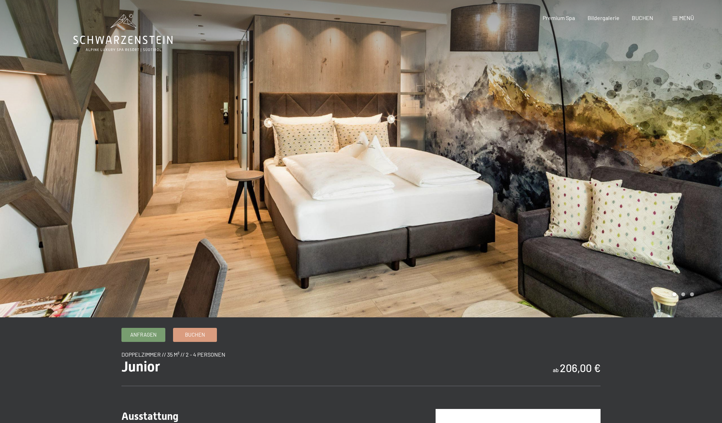 This screenshot has width=722, height=423. What do you see at coordinates (173, 354) in the screenshot?
I see `span: Doppelzimmer // 35 m² // 2 - 4 Personen` at bounding box center [173, 354].